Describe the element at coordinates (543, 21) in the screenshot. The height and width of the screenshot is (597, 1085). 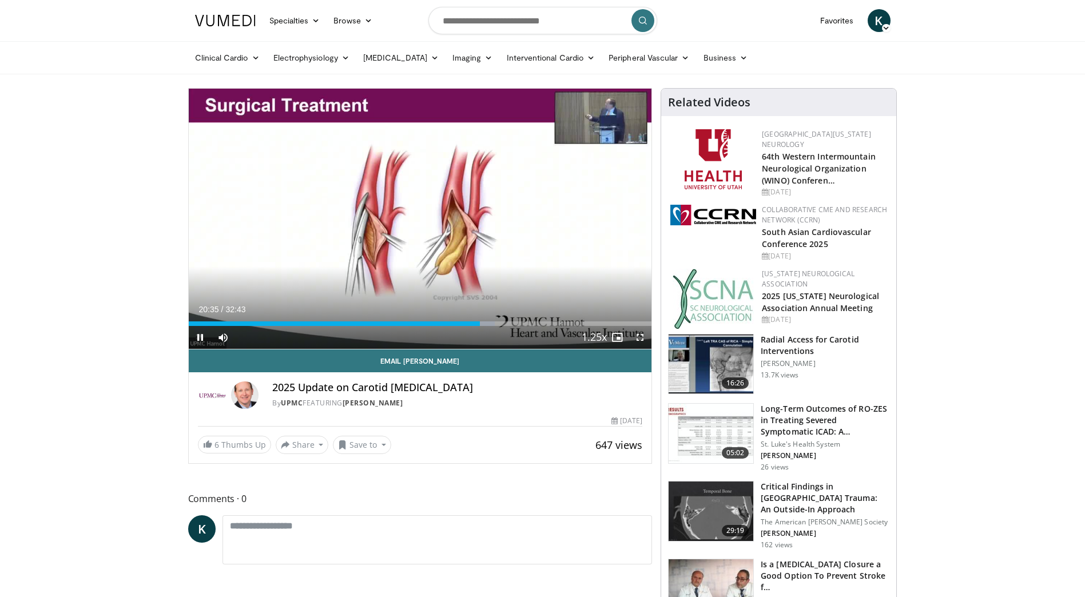
I see `input: Search topics, interventions` at that location.